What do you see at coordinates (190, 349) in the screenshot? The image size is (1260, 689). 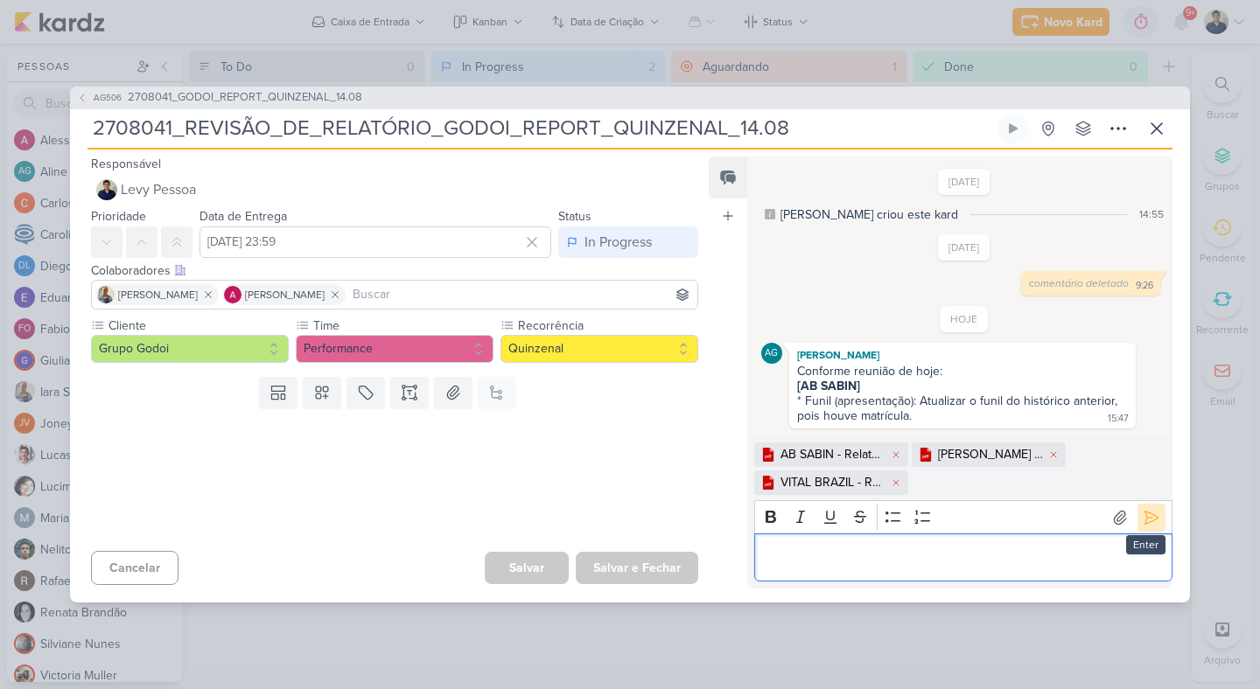 I see `button: Grupo Godoi` at bounding box center [190, 349].